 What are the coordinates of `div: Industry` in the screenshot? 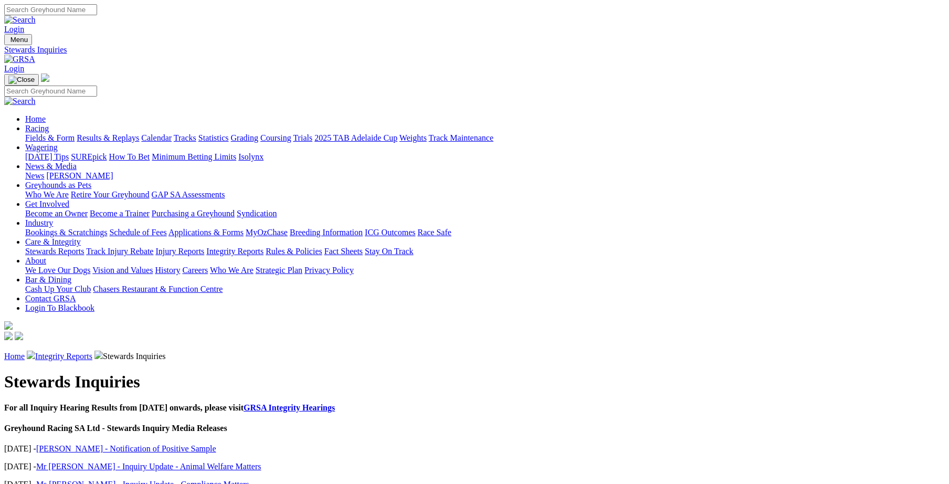 It's located at (485, 232).